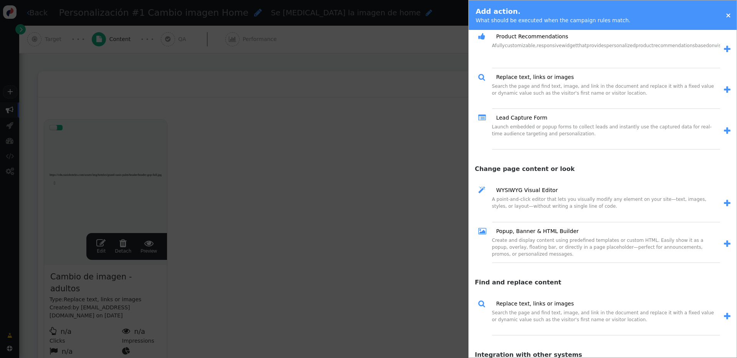 The height and width of the screenshot is (358, 737). What do you see at coordinates (519, 118) in the screenshot?
I see `a: Lead Capture Form` at bounding box center [519, 118].